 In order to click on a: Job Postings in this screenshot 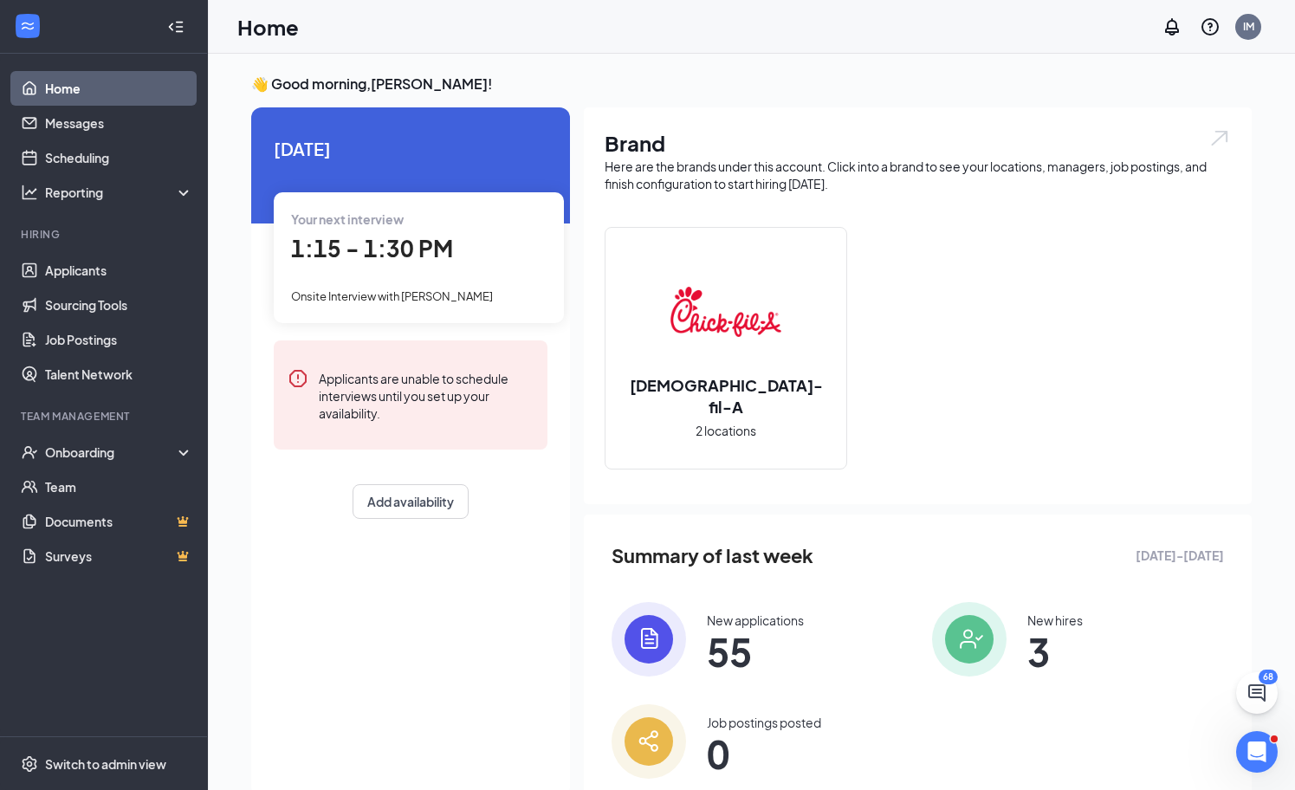, I will do `click(119, 339)`.